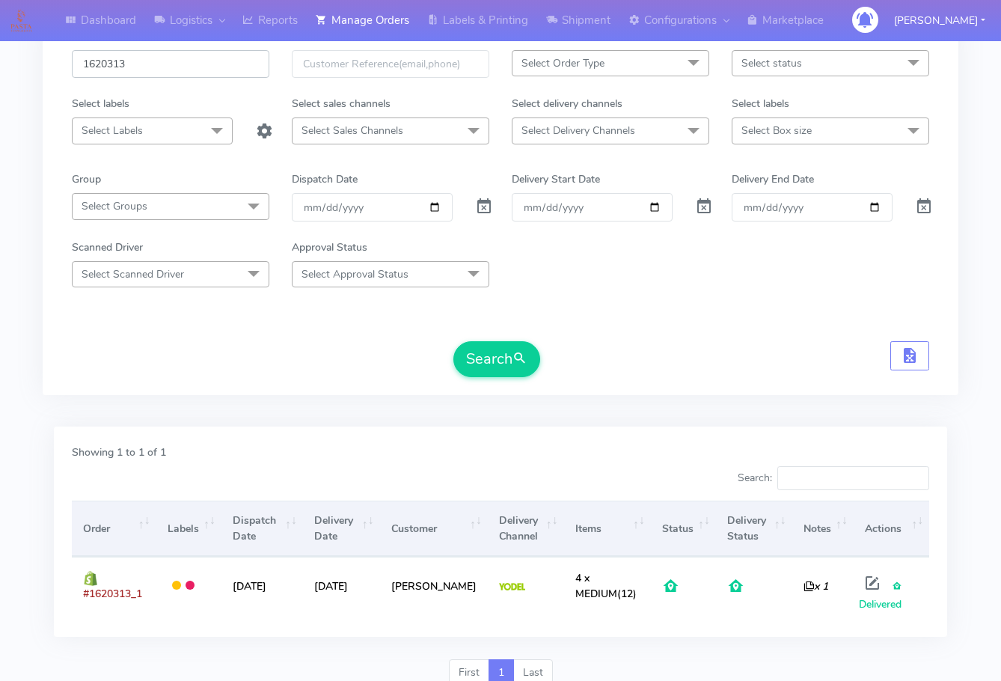 Image resolution: width=1001 pixels, height=681 pixels. I want to click on th: Labels: activate to sort column ascending, so click(189, 528).